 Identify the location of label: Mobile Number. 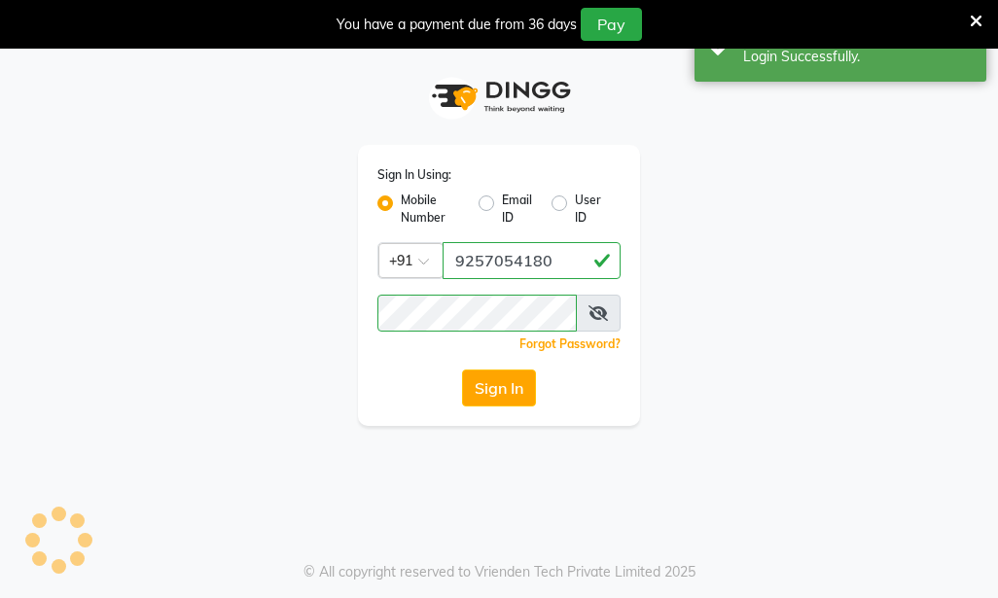
(432, 209).